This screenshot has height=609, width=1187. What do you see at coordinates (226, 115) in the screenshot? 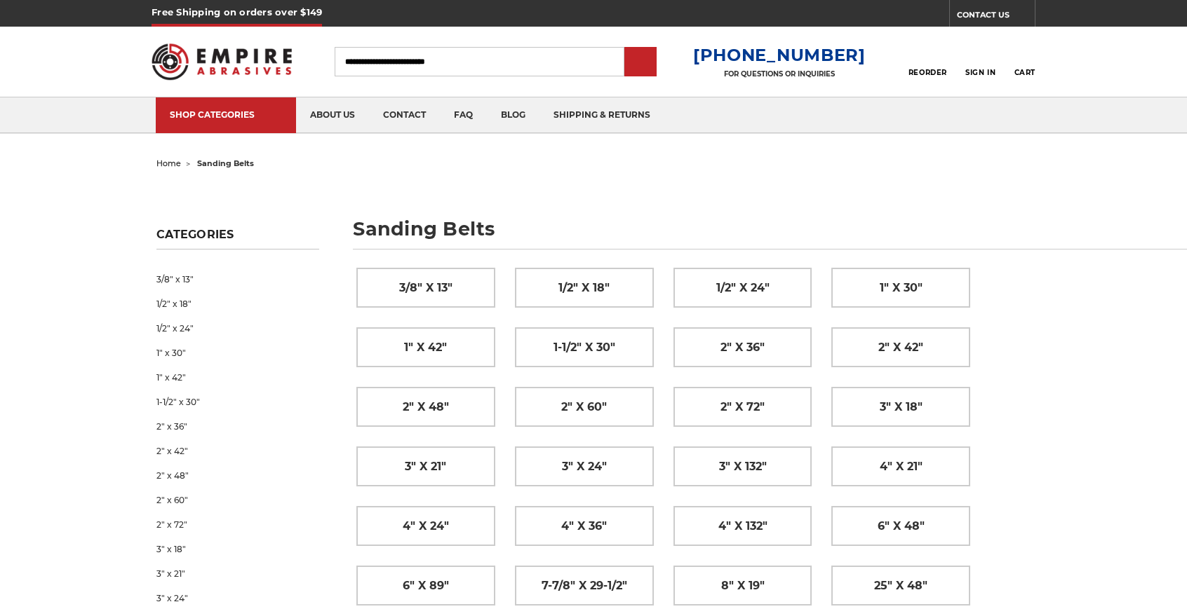
I see `a: SHOP CATEGORIES` at bounding box center [226, 115].